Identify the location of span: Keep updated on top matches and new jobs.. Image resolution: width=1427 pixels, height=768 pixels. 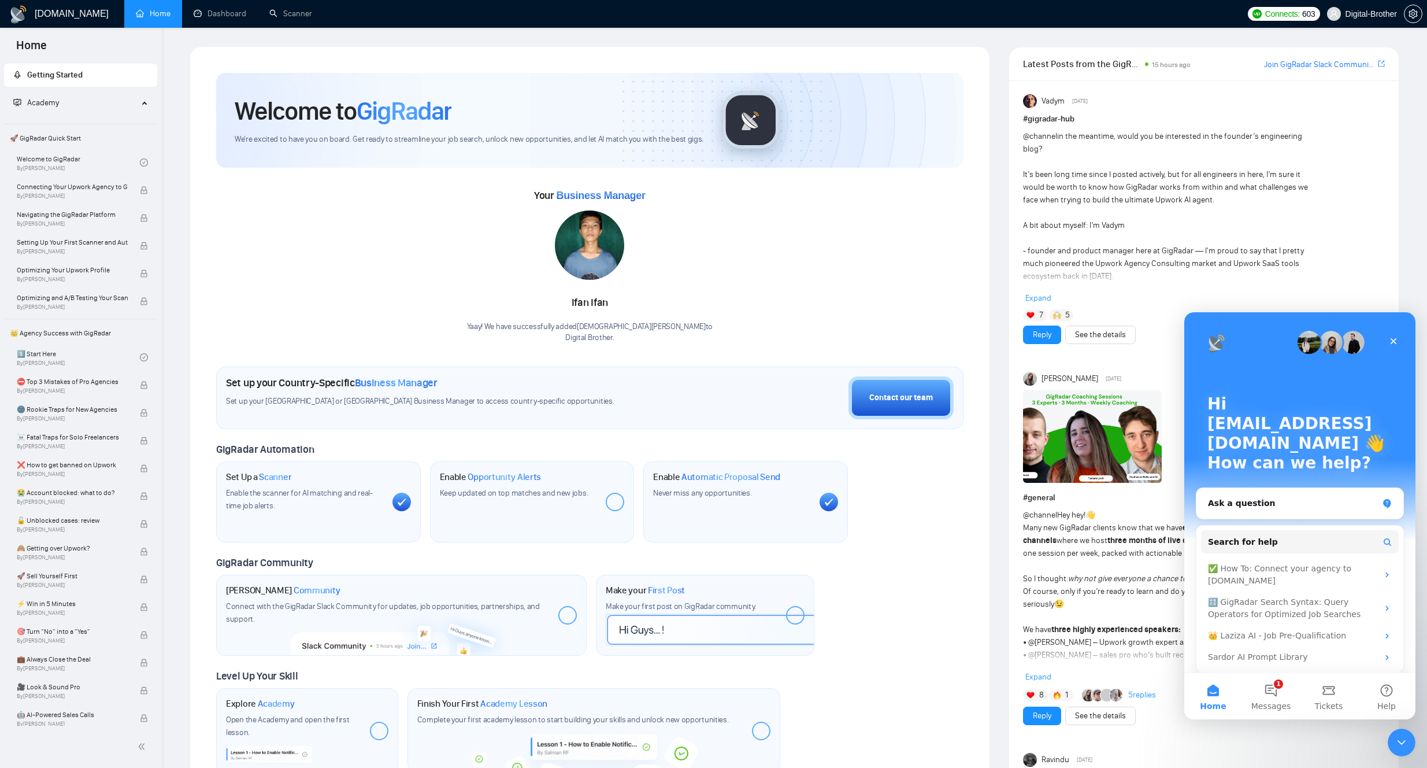
(514, 492).